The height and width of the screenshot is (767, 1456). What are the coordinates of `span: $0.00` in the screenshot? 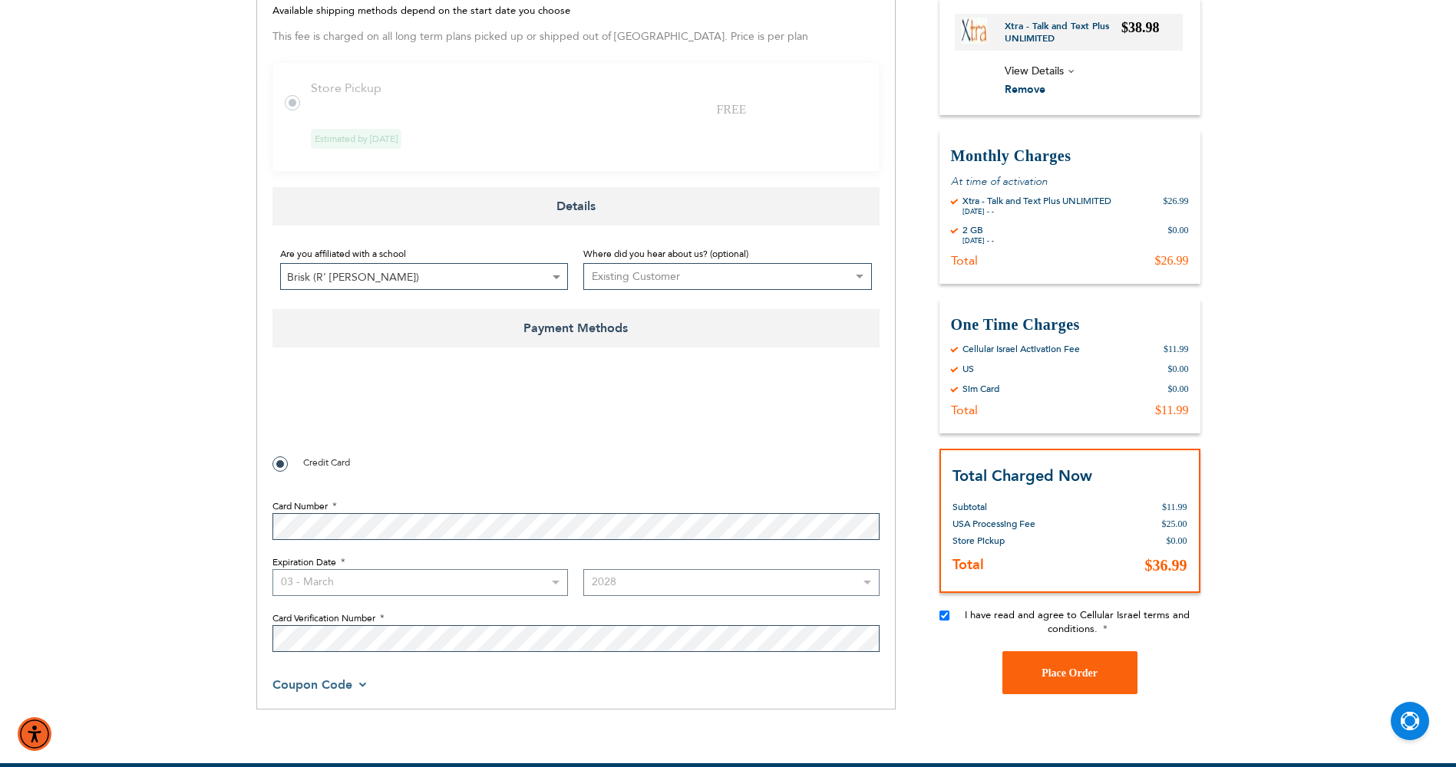 It's located at (1176, 541).